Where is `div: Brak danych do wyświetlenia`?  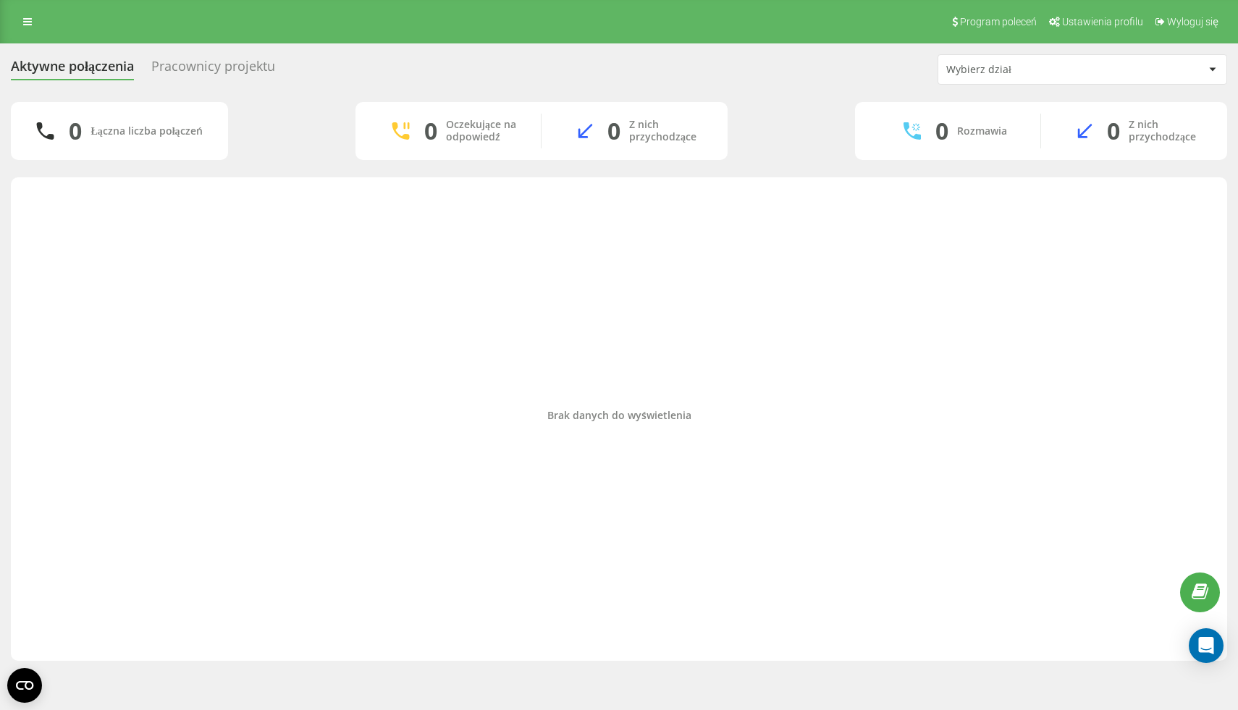 div: Brak danych do wyświetlenia is located at coordinates (619, 415).